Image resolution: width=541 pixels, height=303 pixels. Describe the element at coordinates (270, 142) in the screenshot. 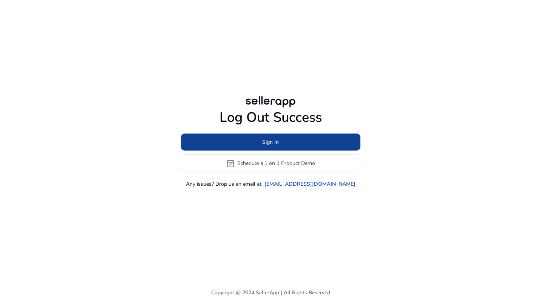

I see `button: Sign In` at that location.